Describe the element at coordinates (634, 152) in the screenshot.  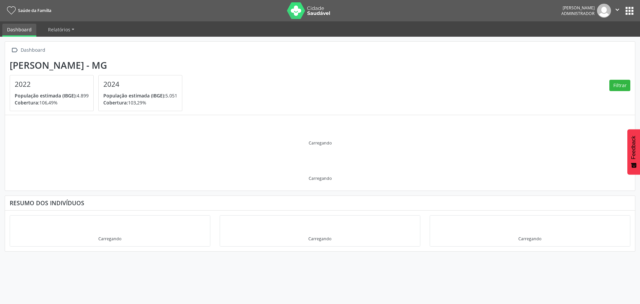
I see `button: Feedback - Mostrar pesquisa` at that location.